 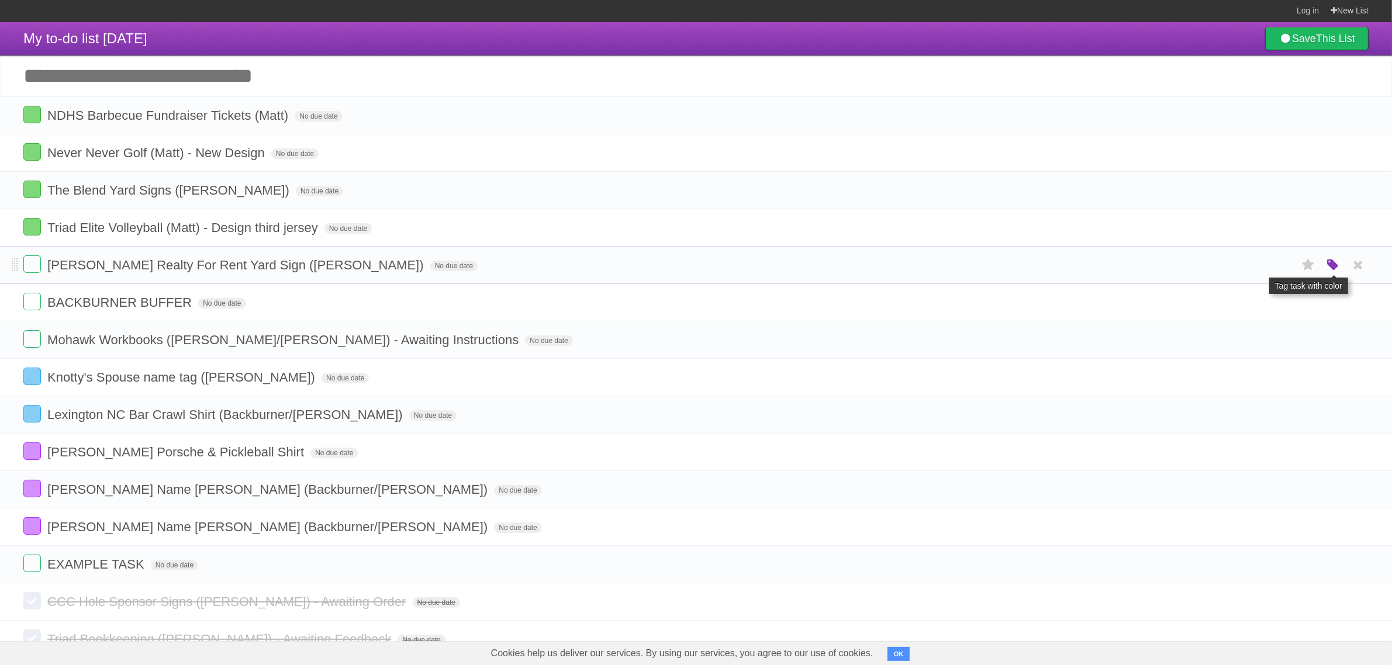 I want to click on span: Never Never Golf (Matt) - New Design, so click(x=157, y=153).